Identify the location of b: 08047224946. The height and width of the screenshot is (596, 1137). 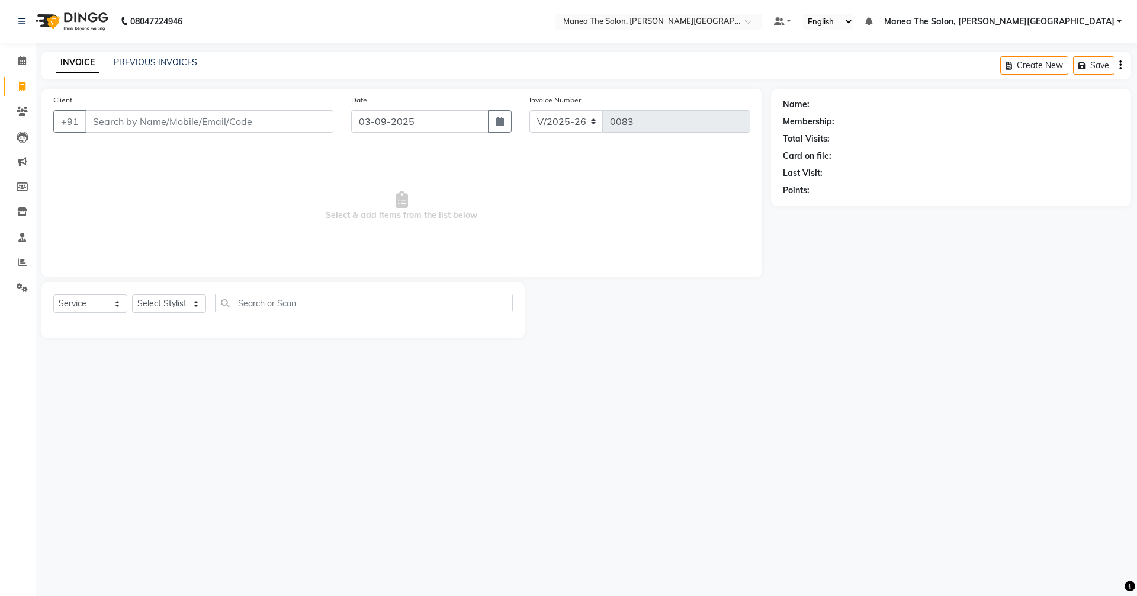
(156, 21).